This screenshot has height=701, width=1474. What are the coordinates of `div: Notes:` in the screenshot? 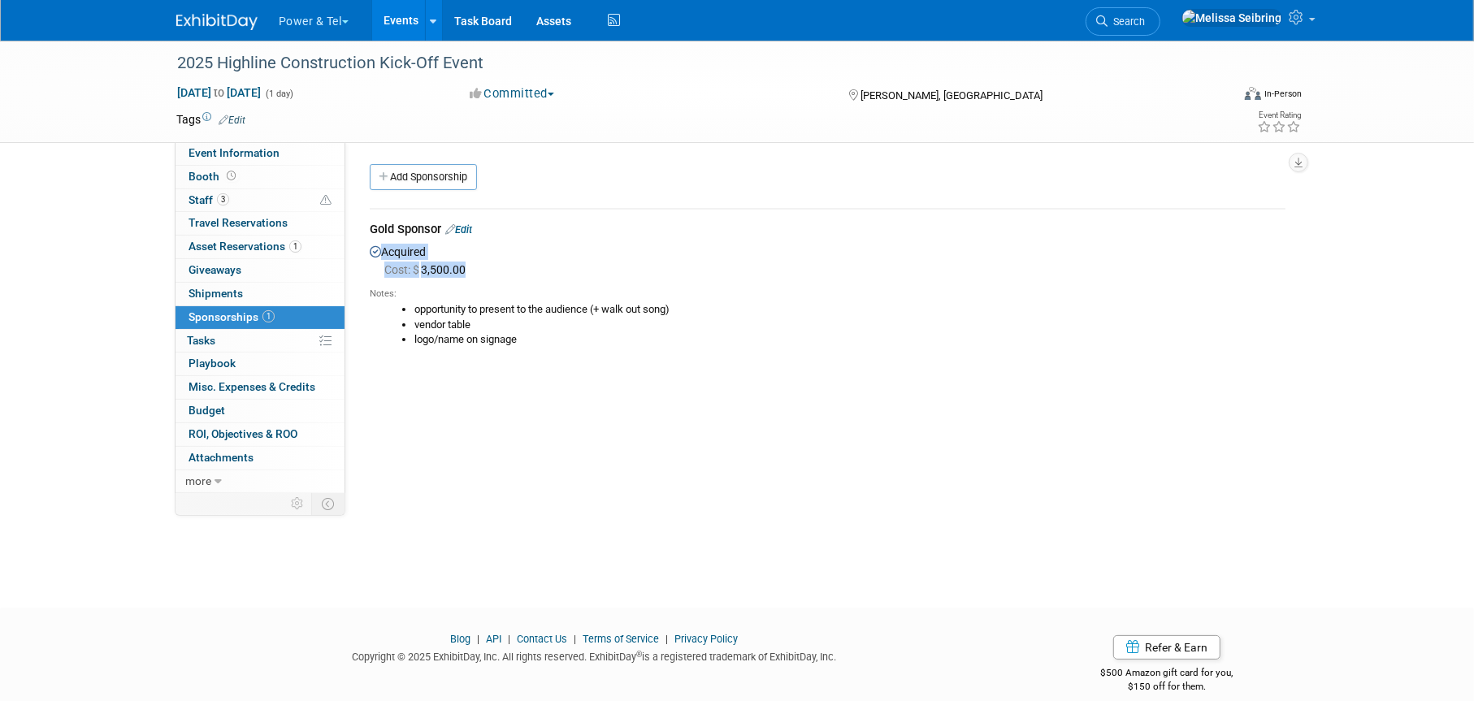 It's located at (827, 294).